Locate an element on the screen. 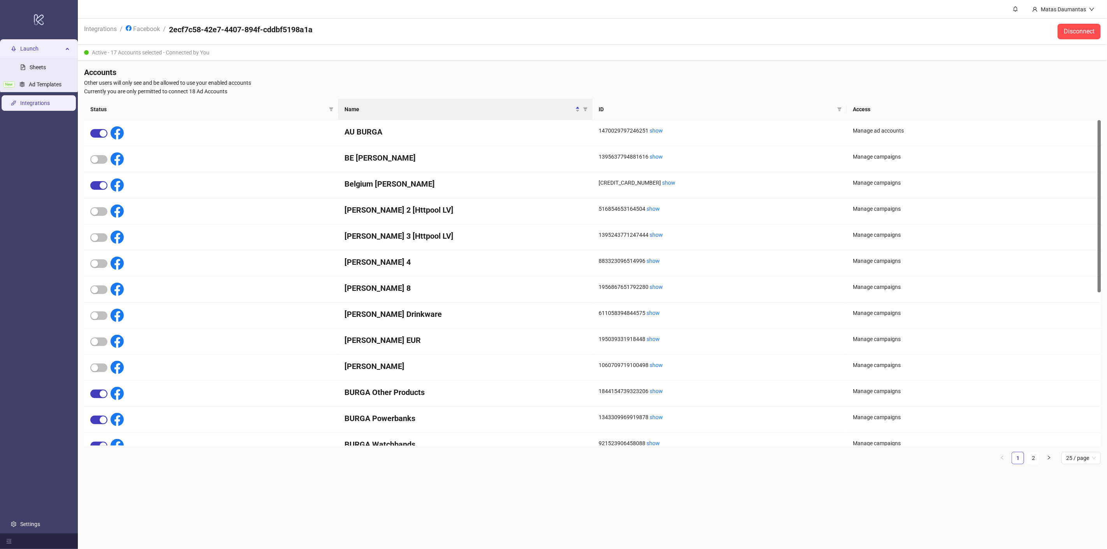 The image size is (1107, 549). span: 25 / page is located at coordinates (1081, 458).